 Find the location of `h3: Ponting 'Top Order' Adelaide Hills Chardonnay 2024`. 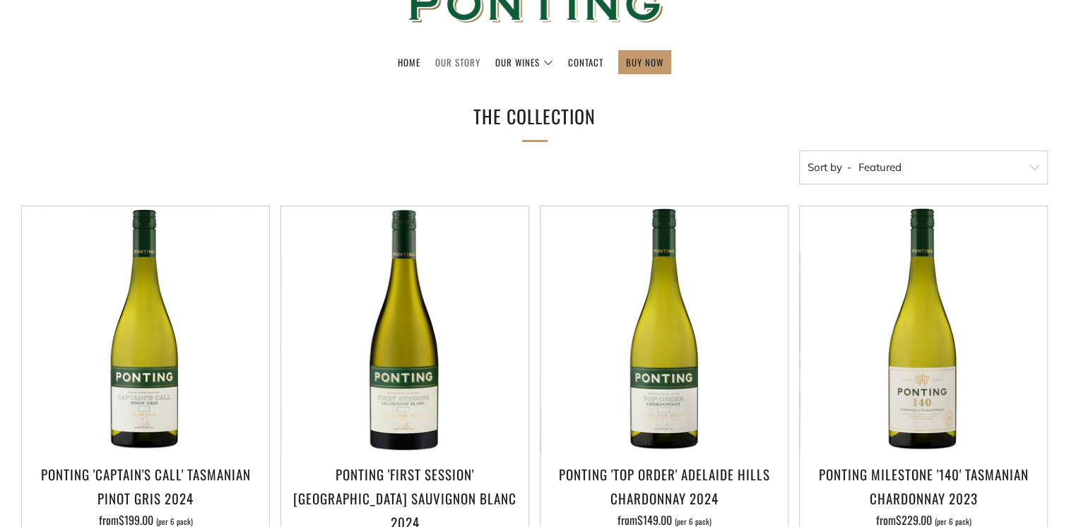

h3: Ponting 'Top Order' Adelaide Hills Chardonnay 2024 is located at coordinates (664, 486).